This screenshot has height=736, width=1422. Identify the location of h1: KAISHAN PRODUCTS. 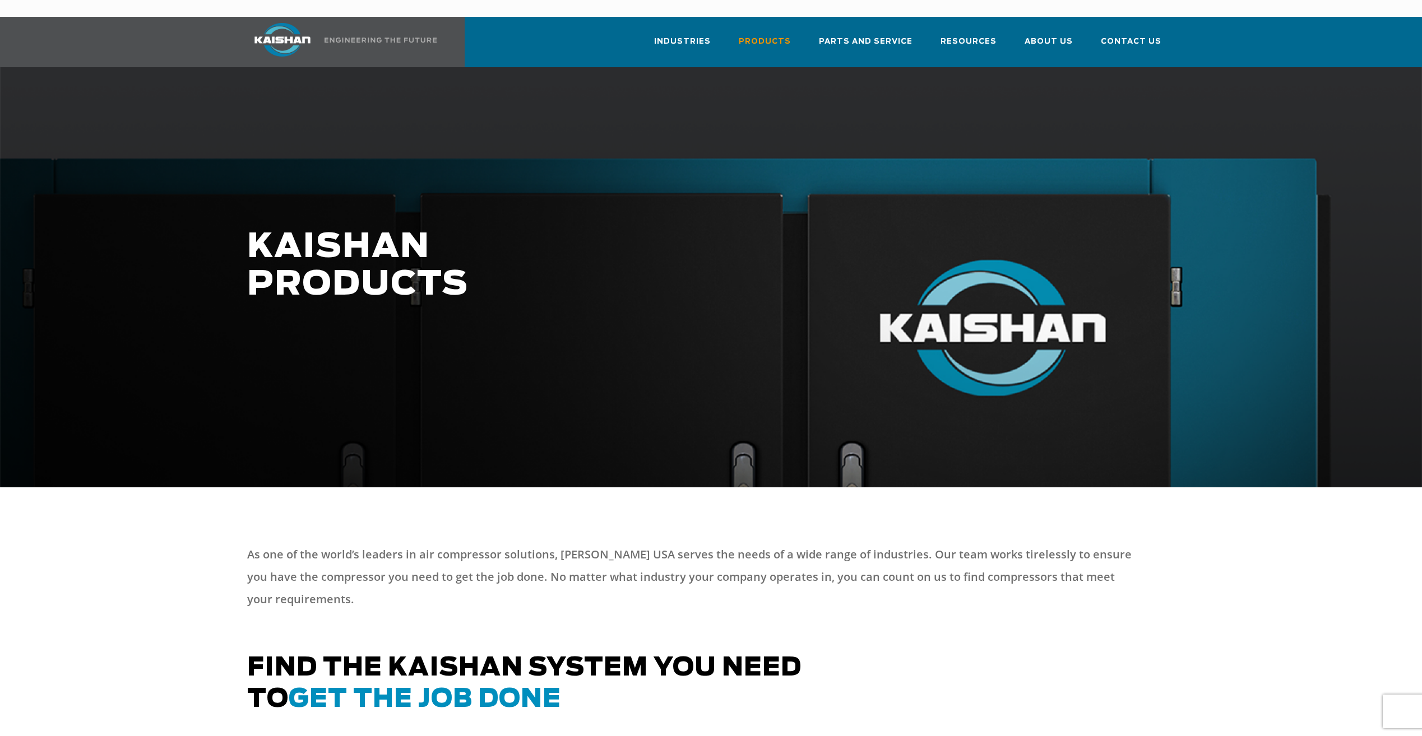
(633, 266).